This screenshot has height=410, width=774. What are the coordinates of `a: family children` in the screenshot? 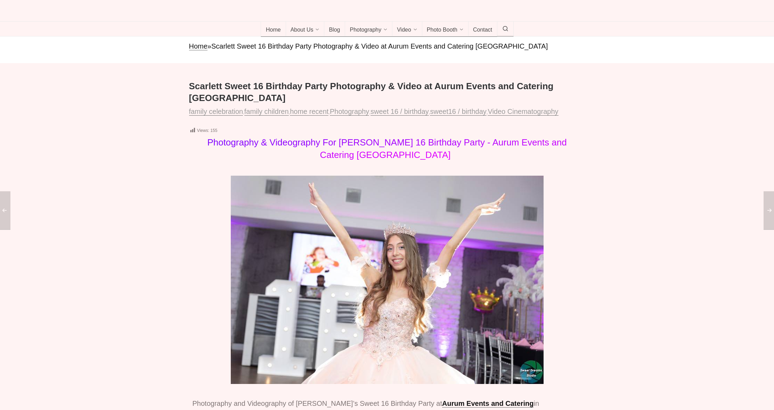 It's located at (267, 112).